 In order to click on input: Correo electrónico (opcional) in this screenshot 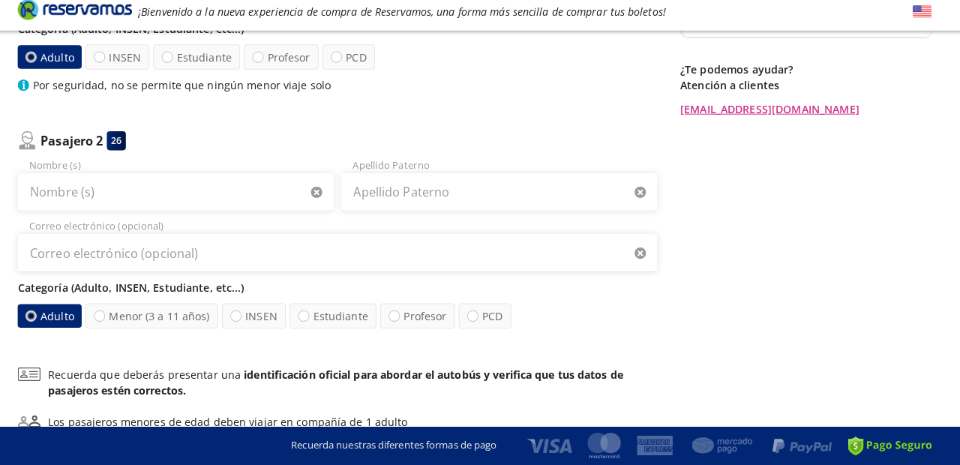, I will do `click(345, 257)`.